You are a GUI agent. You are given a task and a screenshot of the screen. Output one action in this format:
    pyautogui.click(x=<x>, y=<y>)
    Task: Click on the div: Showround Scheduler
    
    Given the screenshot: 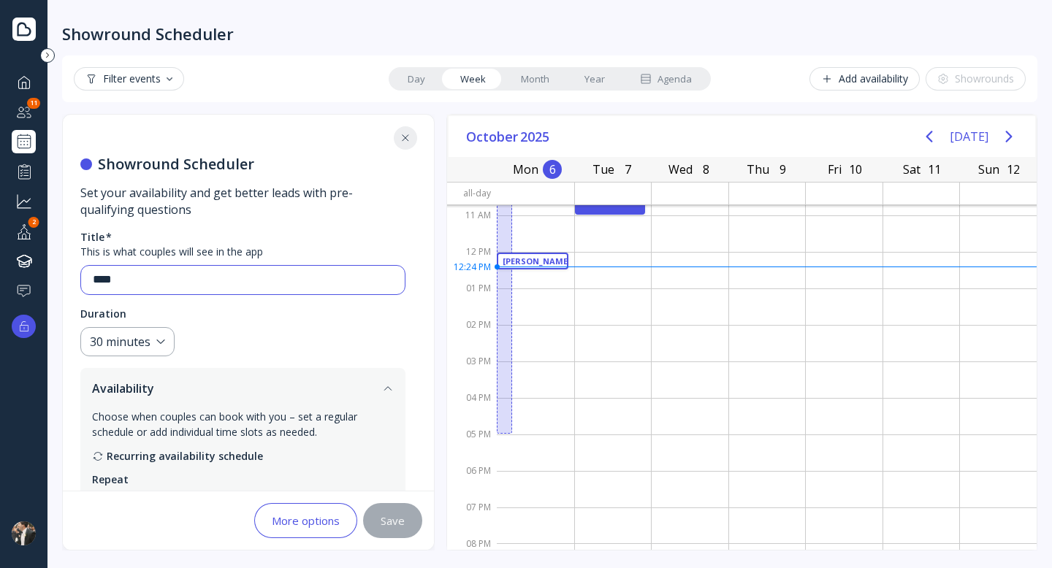 What is the action you would take?
    pyautogui.click(x=148, y=34)
    